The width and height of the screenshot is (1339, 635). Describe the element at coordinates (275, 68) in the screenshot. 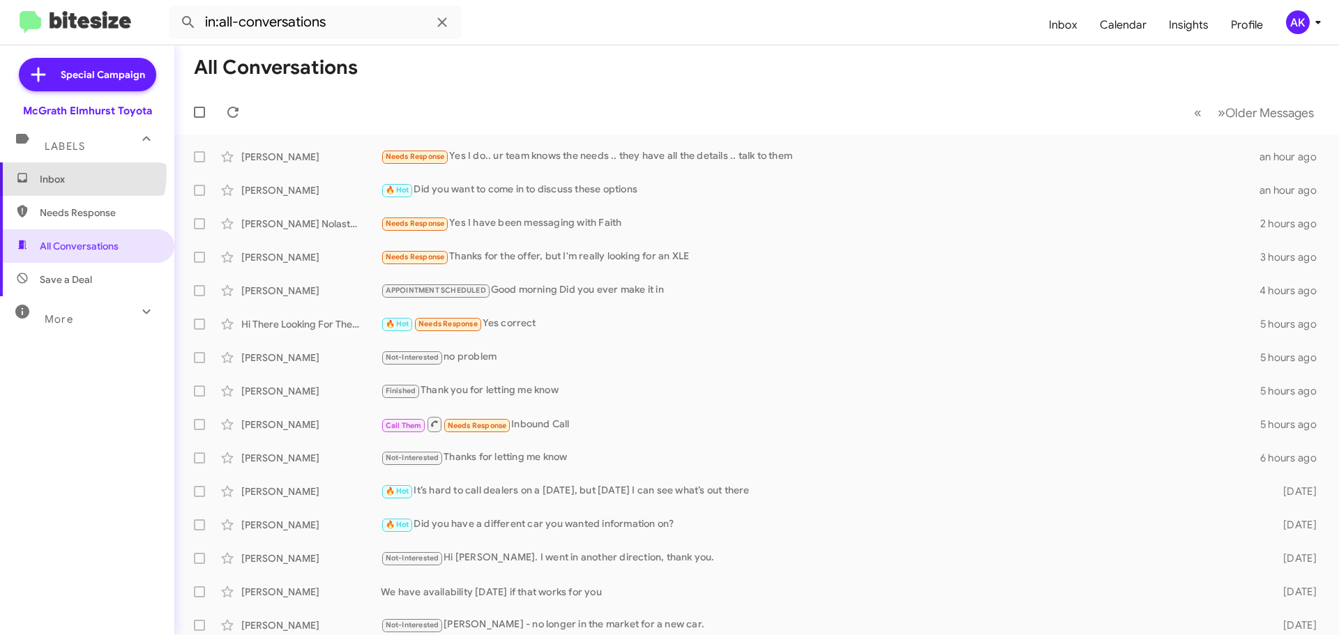

I see `h1: All Conversations` at that location.